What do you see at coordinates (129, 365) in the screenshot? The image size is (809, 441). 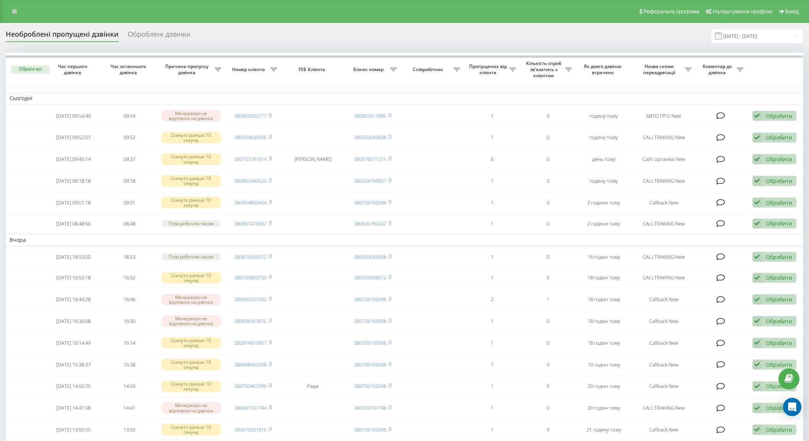 I see `td: 15:38` at bounding box center [129, 365].